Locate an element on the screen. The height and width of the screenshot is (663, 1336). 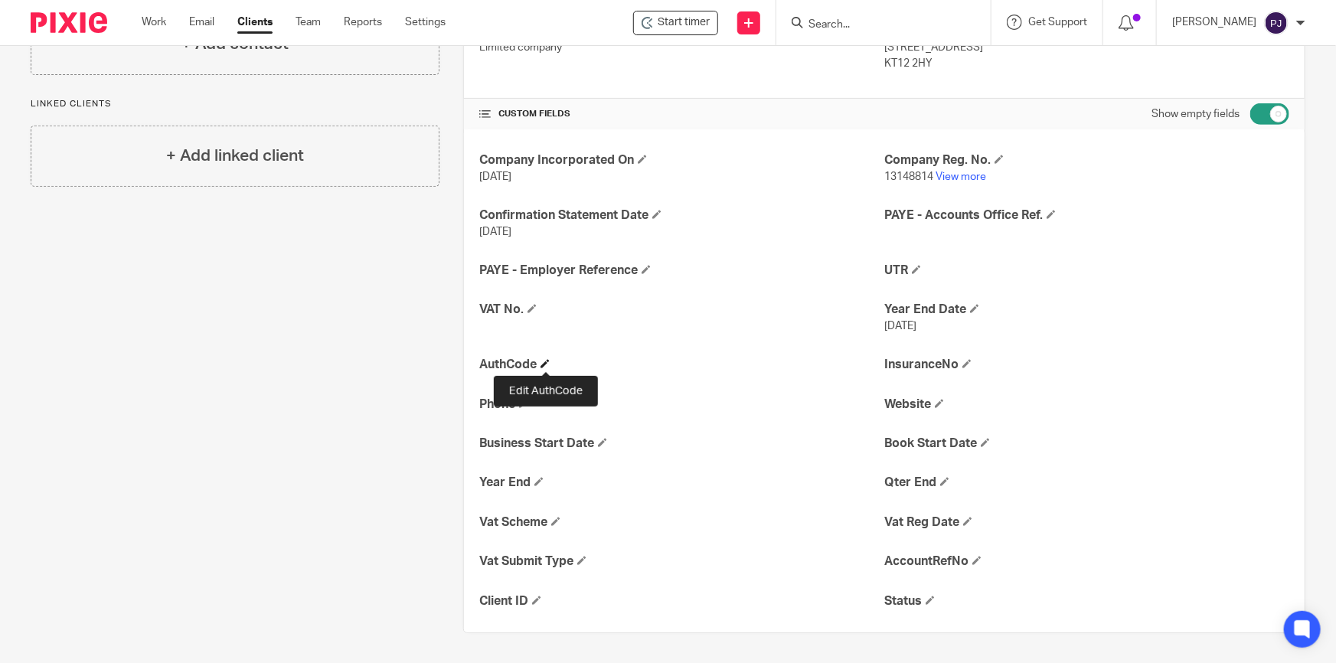
h4: Year End is located at coordinates (681, 482).